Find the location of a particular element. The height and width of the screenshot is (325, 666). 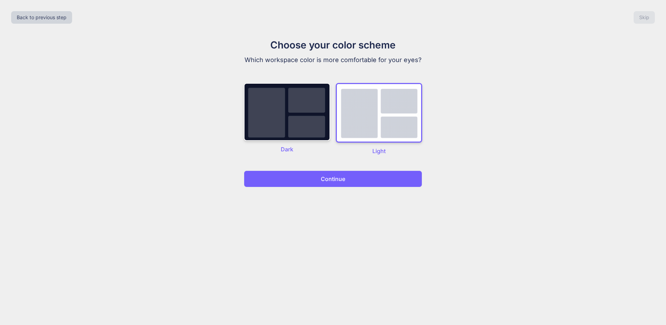

p: Which workspace color is more comfortable for your eyes? is located at coordinates (333, 60).